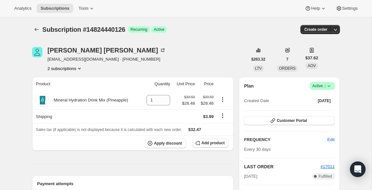 The height and width of the screenshot is (190, 372). Describe the element at coordinates (87, 8) in the screenshot. I see `button: Tools` at that location.